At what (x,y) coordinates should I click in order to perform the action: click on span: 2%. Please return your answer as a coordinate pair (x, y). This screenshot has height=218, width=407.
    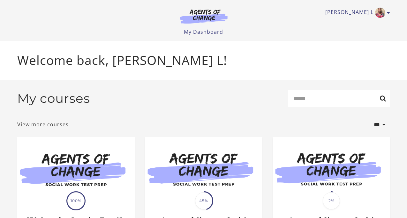
    Looking at the image, I should click on (331, 201).